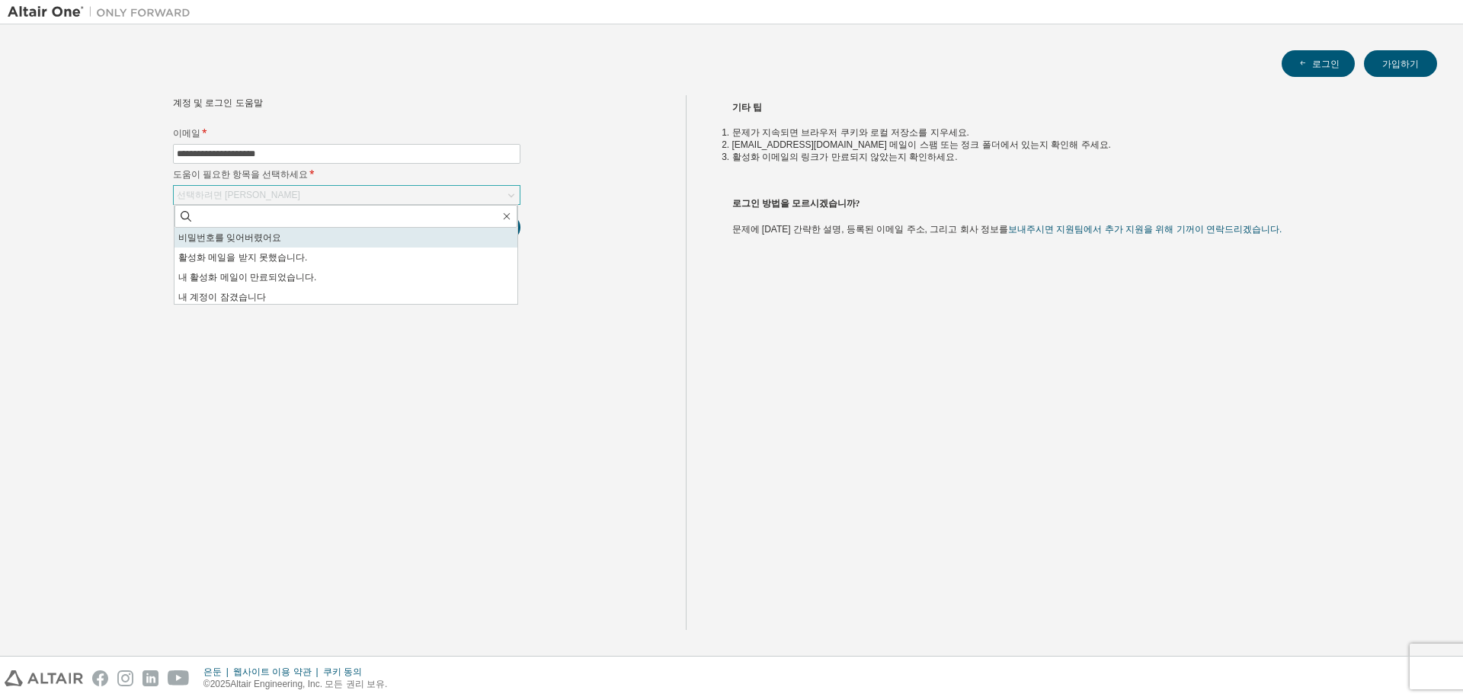 This screenshot has width=1463, height=700. What do you see at coordinates (125, 678) in the screenshot?
I see `img: instagram.svg` at bounding box center [125, 678].